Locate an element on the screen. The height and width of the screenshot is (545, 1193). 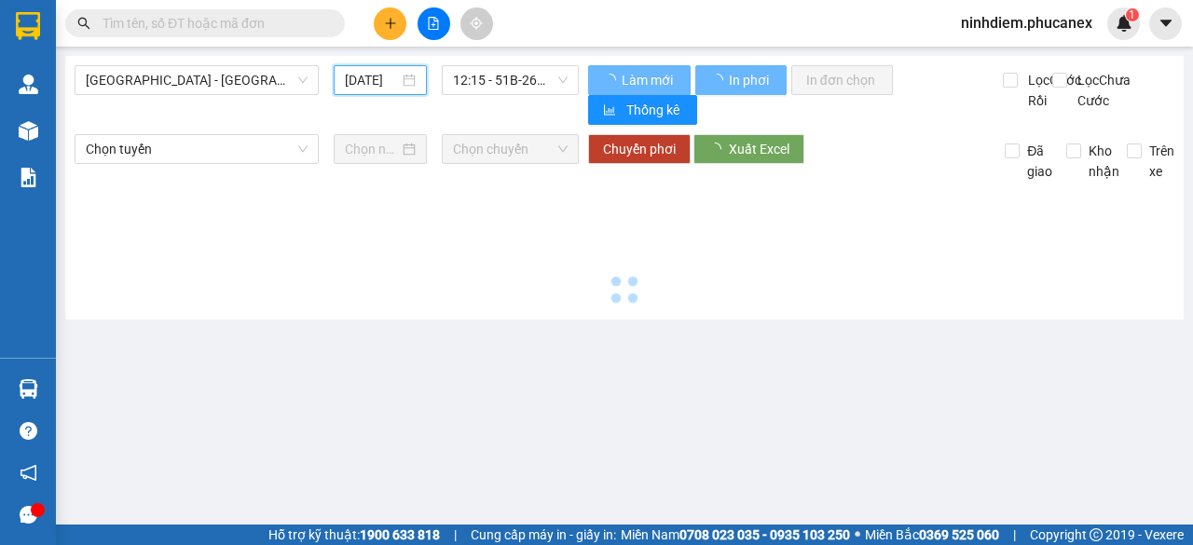
input: Tìm tên, số ĐT hoặc mã đơn is located at coordinates (213, 23).